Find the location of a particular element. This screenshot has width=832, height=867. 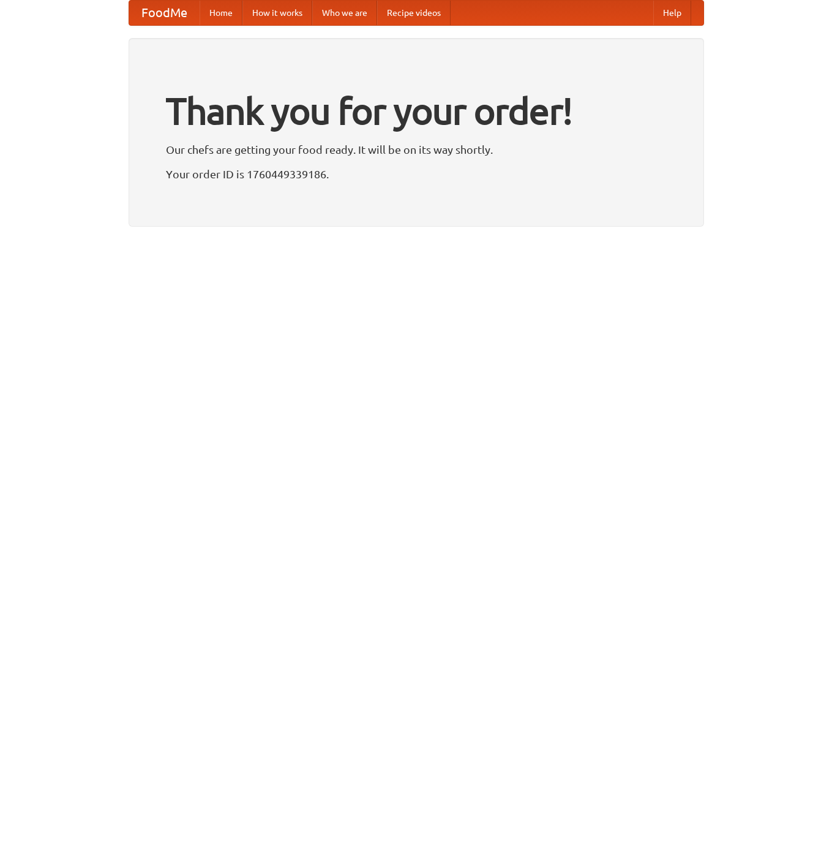

p: Your order ID is 1760449339186. is located at coordinates (416, 174).